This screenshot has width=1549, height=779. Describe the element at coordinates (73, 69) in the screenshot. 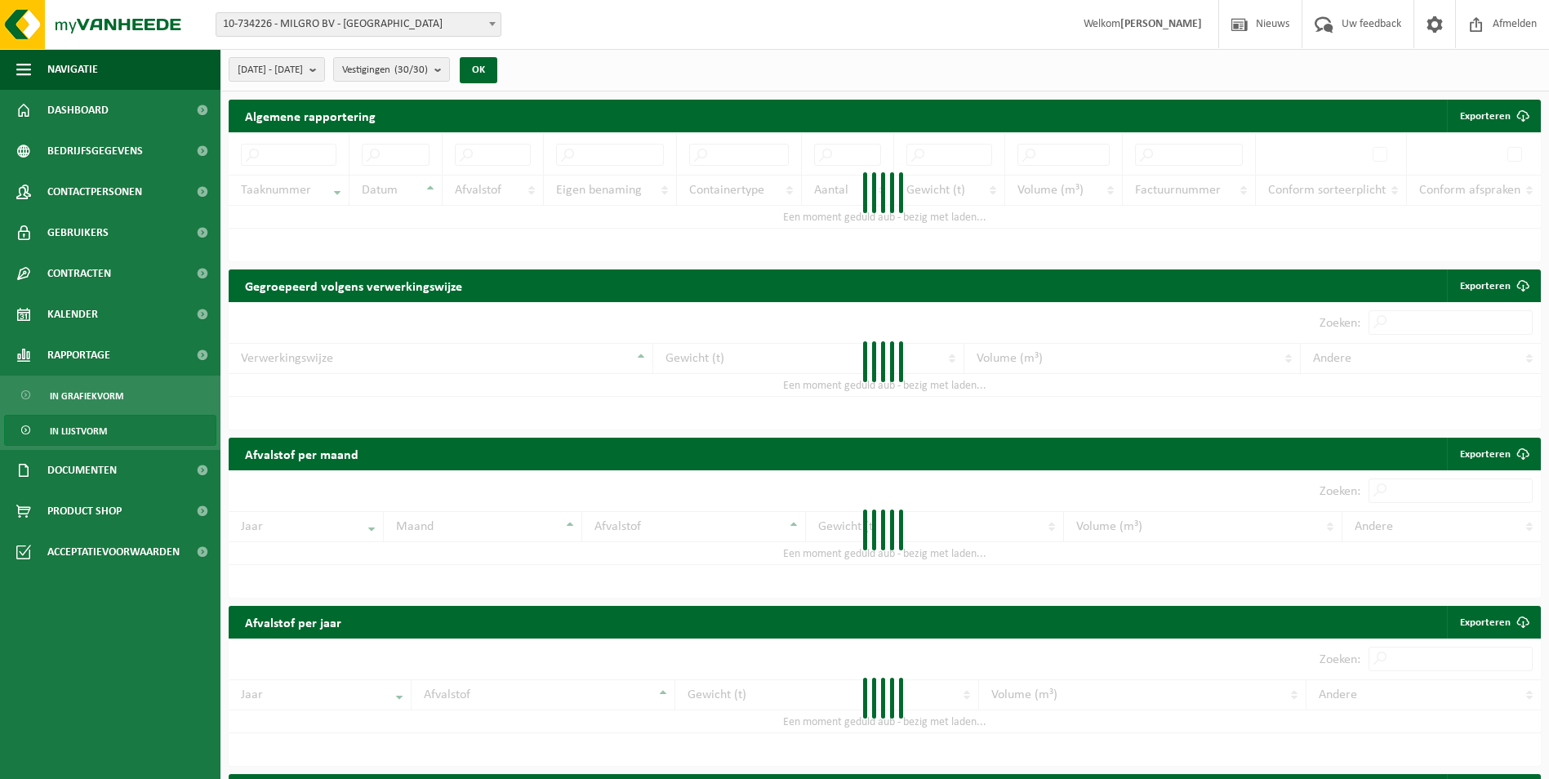

I see `span: Navigatie` at that location.